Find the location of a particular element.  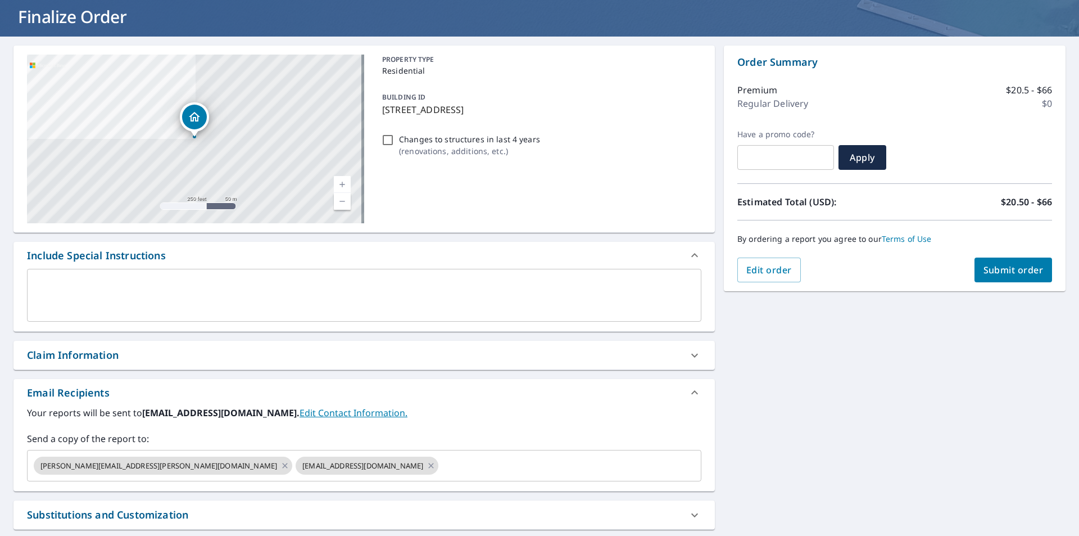

p: $20.5 - $66 is located at coordinates (1029, 90).